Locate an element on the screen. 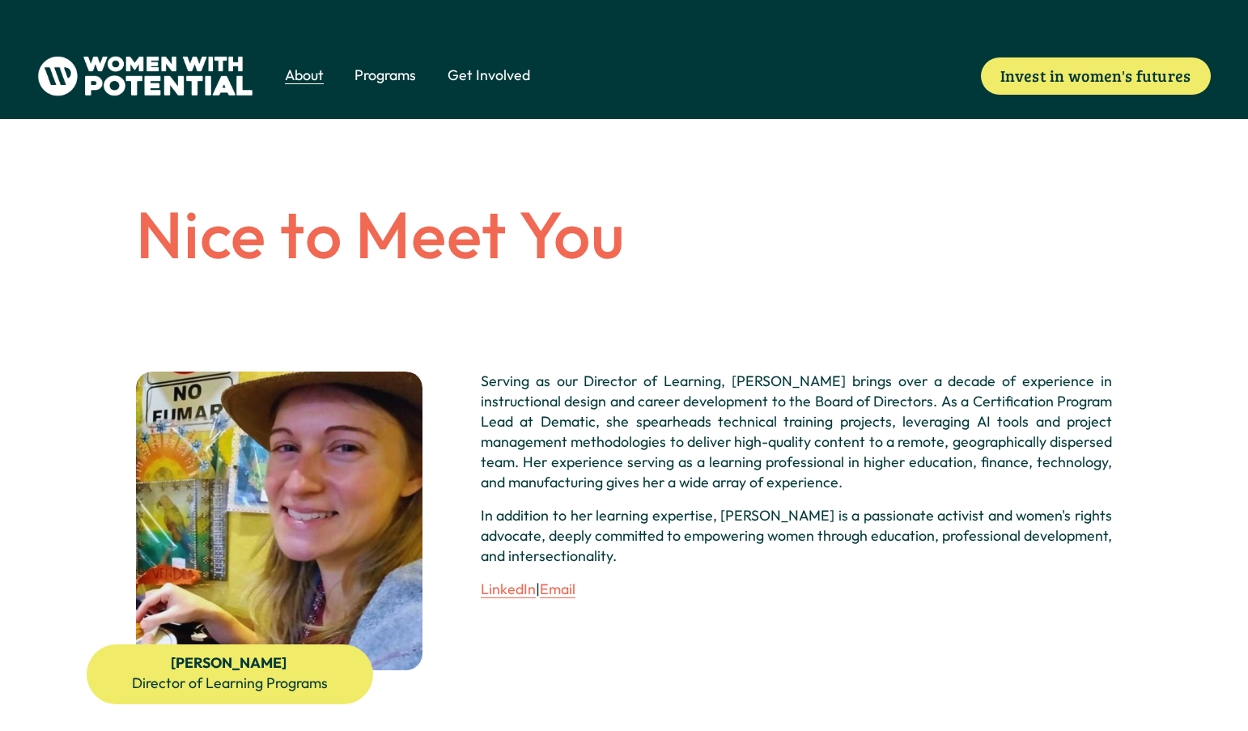 This screenshot has height=731, width=1248. span: About is located at coordinates (304, 75).